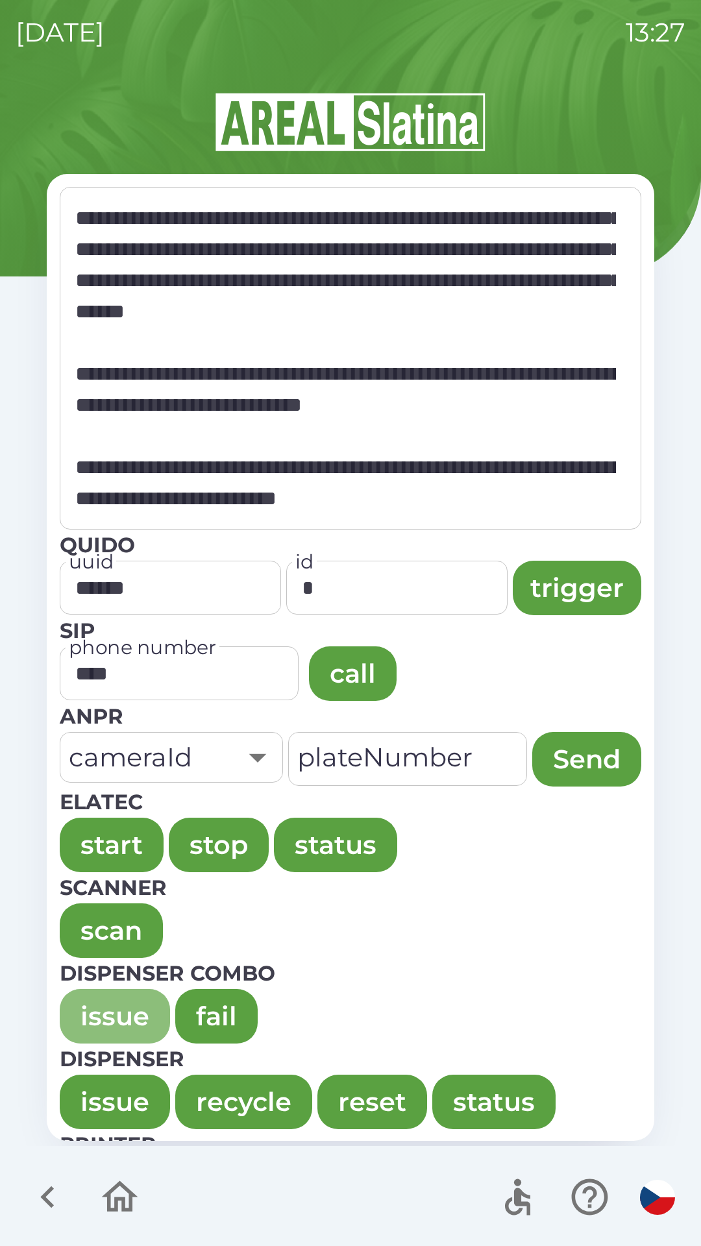 This screenshot has width=701, height=1246. What do you see at coordinates (350, 545) in the screenshot?
I see `p: Quido` at bounding box center [350, 545].